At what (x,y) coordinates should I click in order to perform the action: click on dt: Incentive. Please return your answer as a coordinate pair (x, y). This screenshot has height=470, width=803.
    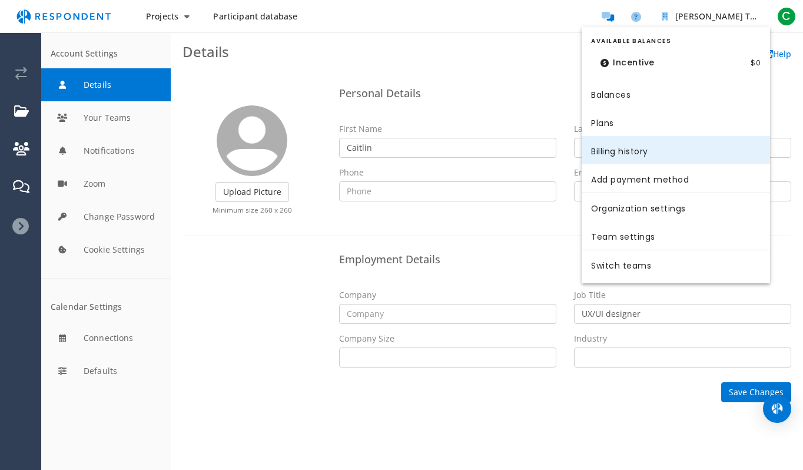
    Looking at the image, I should click on (628, 62).